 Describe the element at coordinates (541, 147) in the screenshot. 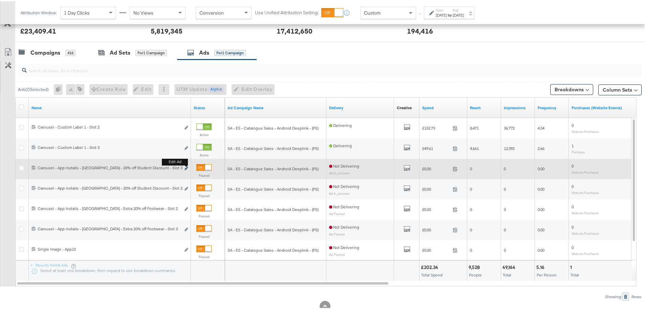

I see `span: 2.66` at that location.